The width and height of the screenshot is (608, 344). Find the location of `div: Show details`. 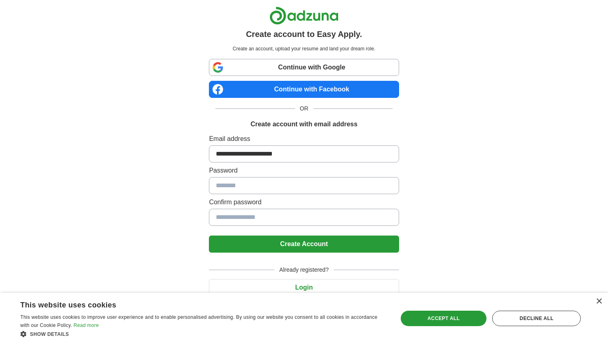

div: Show details is located at coordinates (203, 334).